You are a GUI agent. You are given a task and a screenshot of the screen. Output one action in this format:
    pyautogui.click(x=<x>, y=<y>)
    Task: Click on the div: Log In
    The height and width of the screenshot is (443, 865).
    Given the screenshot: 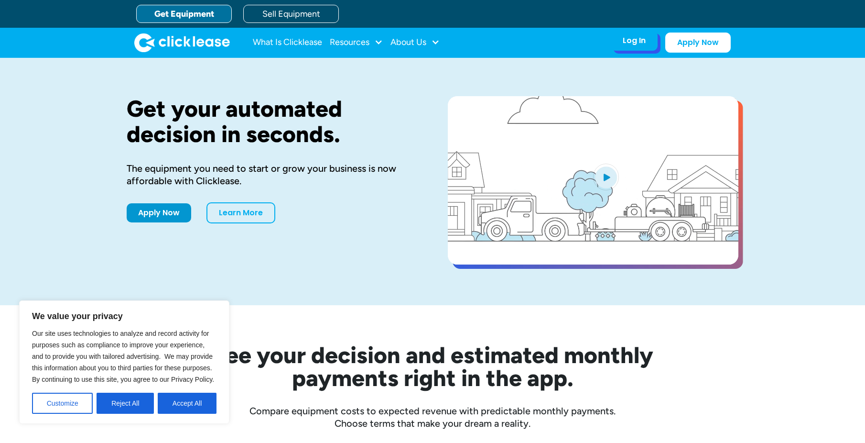 What is the action you would take?
    pyautogui.click(x=634, y=41)
    